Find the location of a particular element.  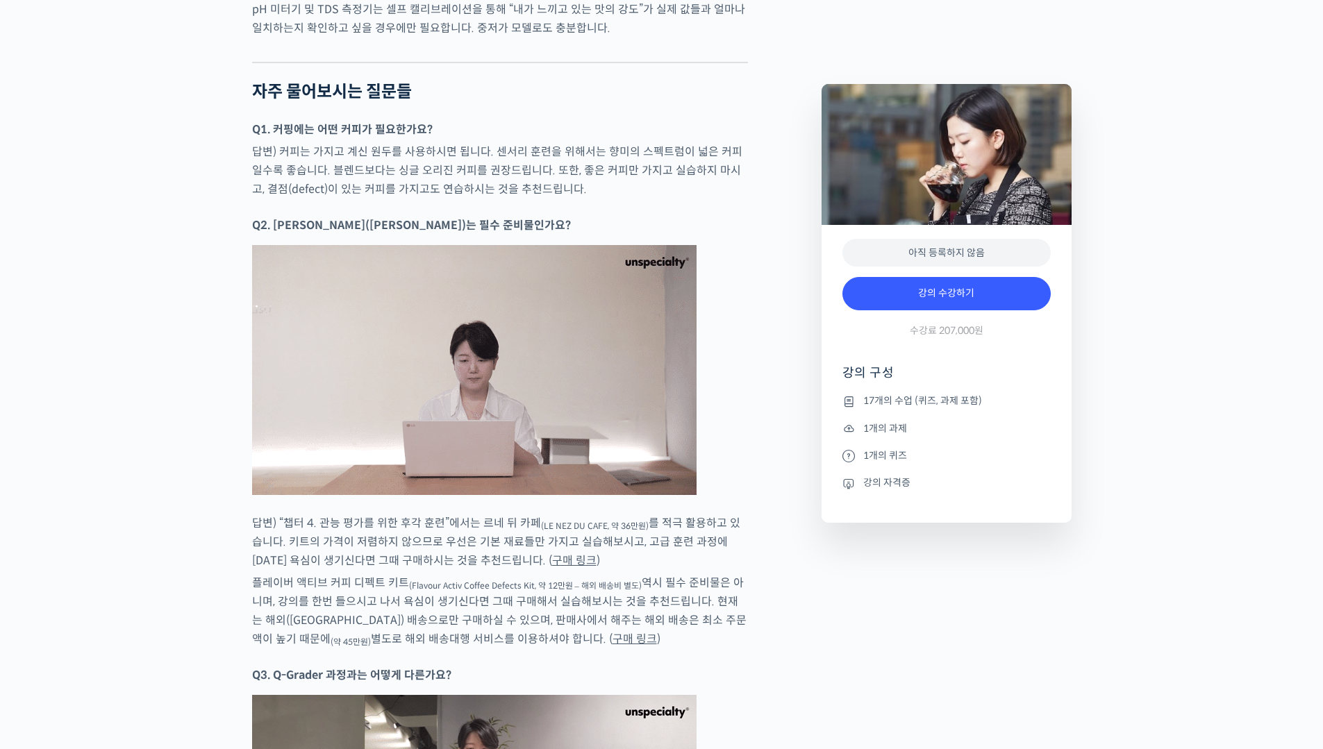

a: 대화 is located at coordinates (135, 458).